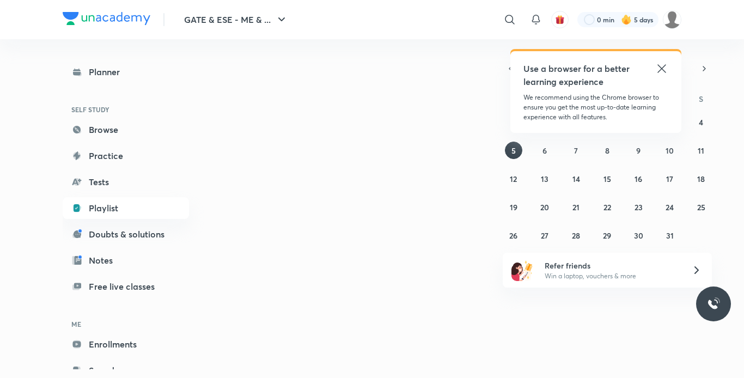  Describe the element at coordinates (607, 207) in the screenshot. I see `button: October 22, 2025` at that location.